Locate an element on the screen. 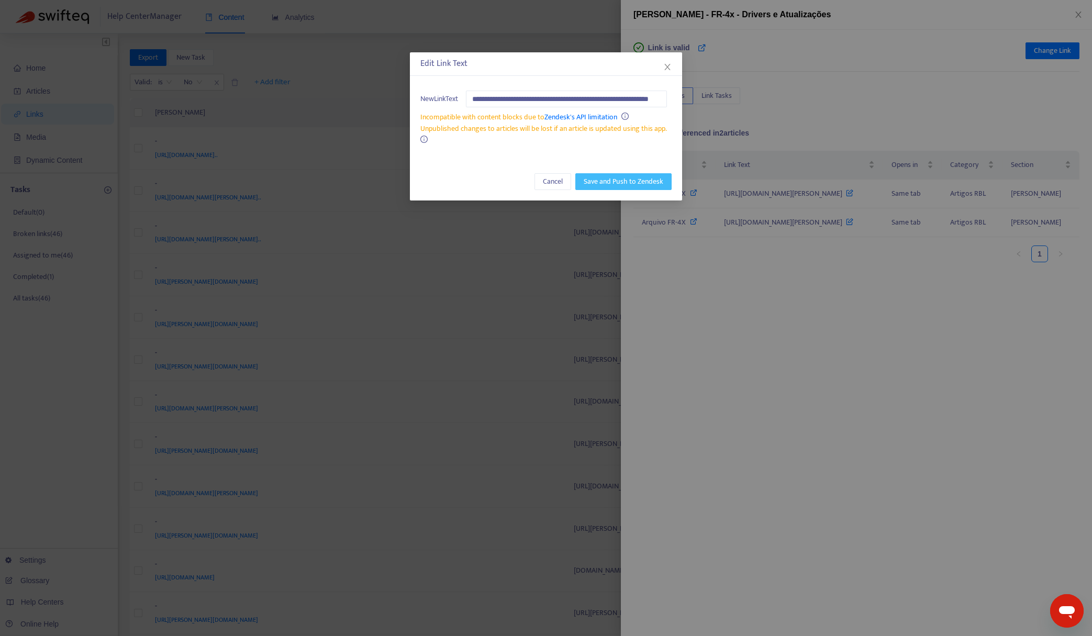  span: close is located at coordinates (668, 67).